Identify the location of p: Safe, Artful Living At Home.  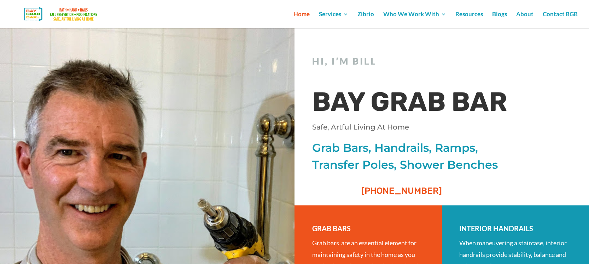
(418, 127).